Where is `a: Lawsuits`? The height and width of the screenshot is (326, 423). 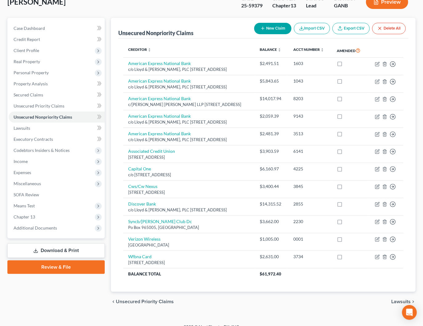
a: Lawsuits is located at coordinates (57, 128).